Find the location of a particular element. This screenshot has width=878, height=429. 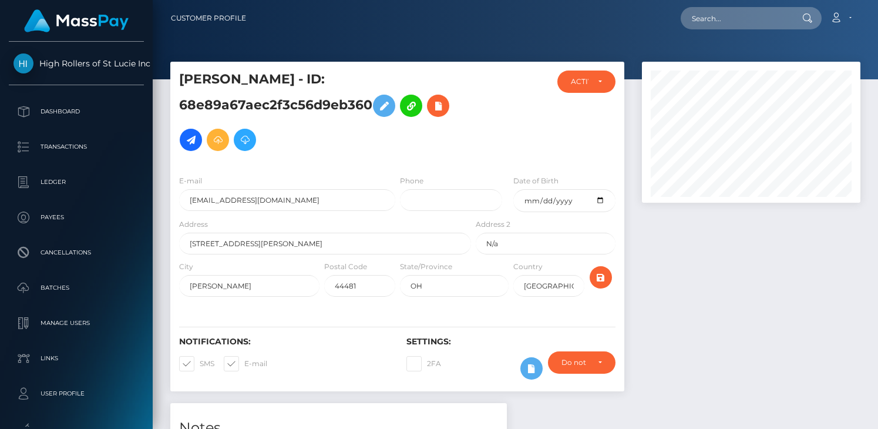

a: Dashboard is located at coordinates (76, 112).